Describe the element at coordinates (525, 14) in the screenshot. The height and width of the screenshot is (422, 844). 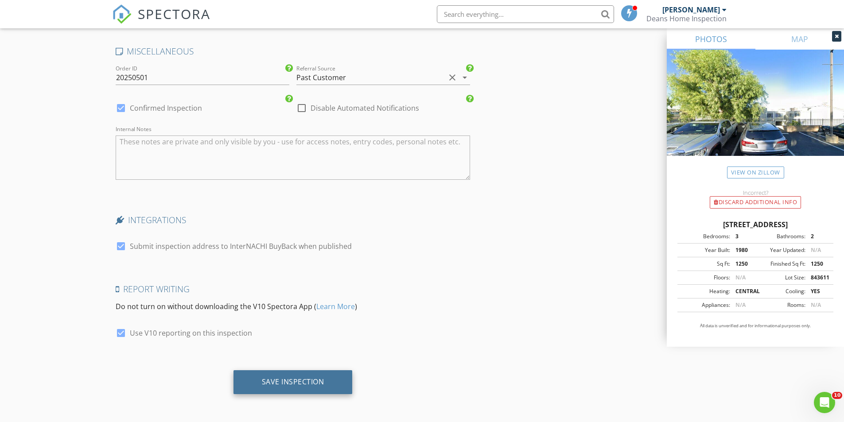
I see `input: Search everything...` at that location.